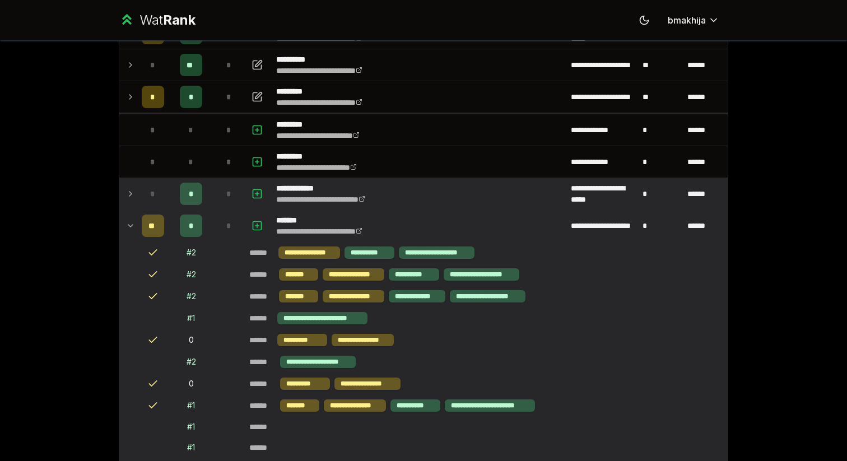 This screenshot has height=461, width=847. I want to click on span: Rank, so click(179, 20).